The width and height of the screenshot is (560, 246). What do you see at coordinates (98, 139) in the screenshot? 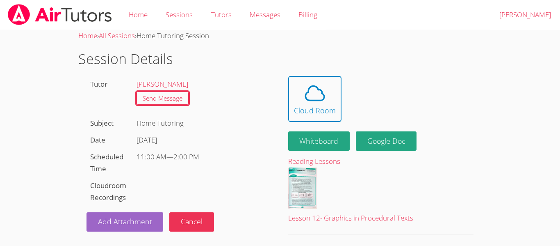
I see `label: Date` at bounding box center [98, 139].